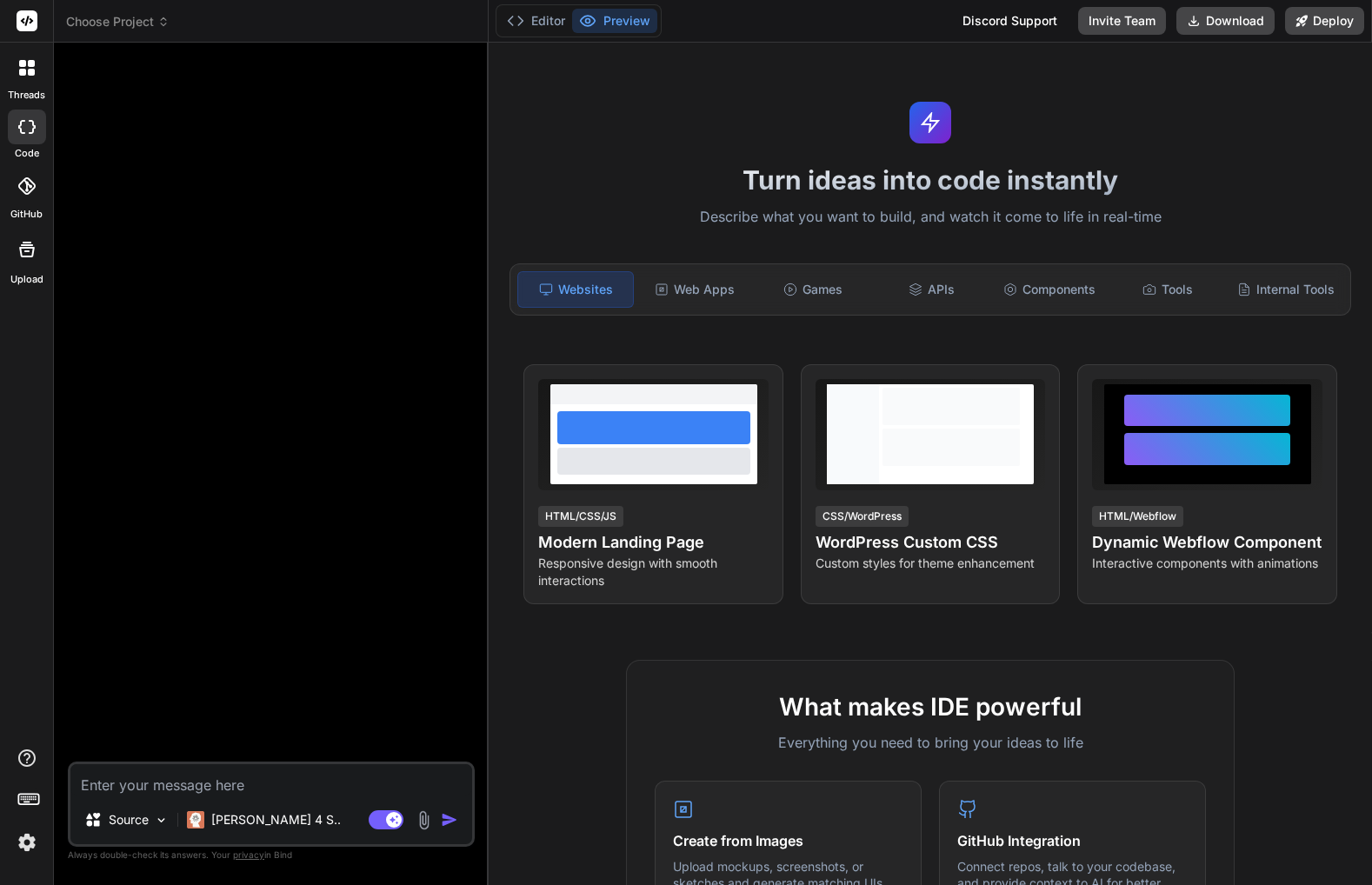  I want to click on span: Choose Project, so click(118, 21).